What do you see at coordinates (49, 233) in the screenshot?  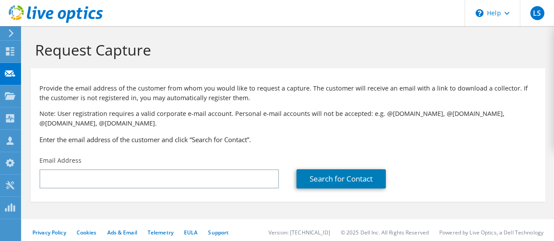 I see `a: Privacy Policy` at bounding box center [49, 233].